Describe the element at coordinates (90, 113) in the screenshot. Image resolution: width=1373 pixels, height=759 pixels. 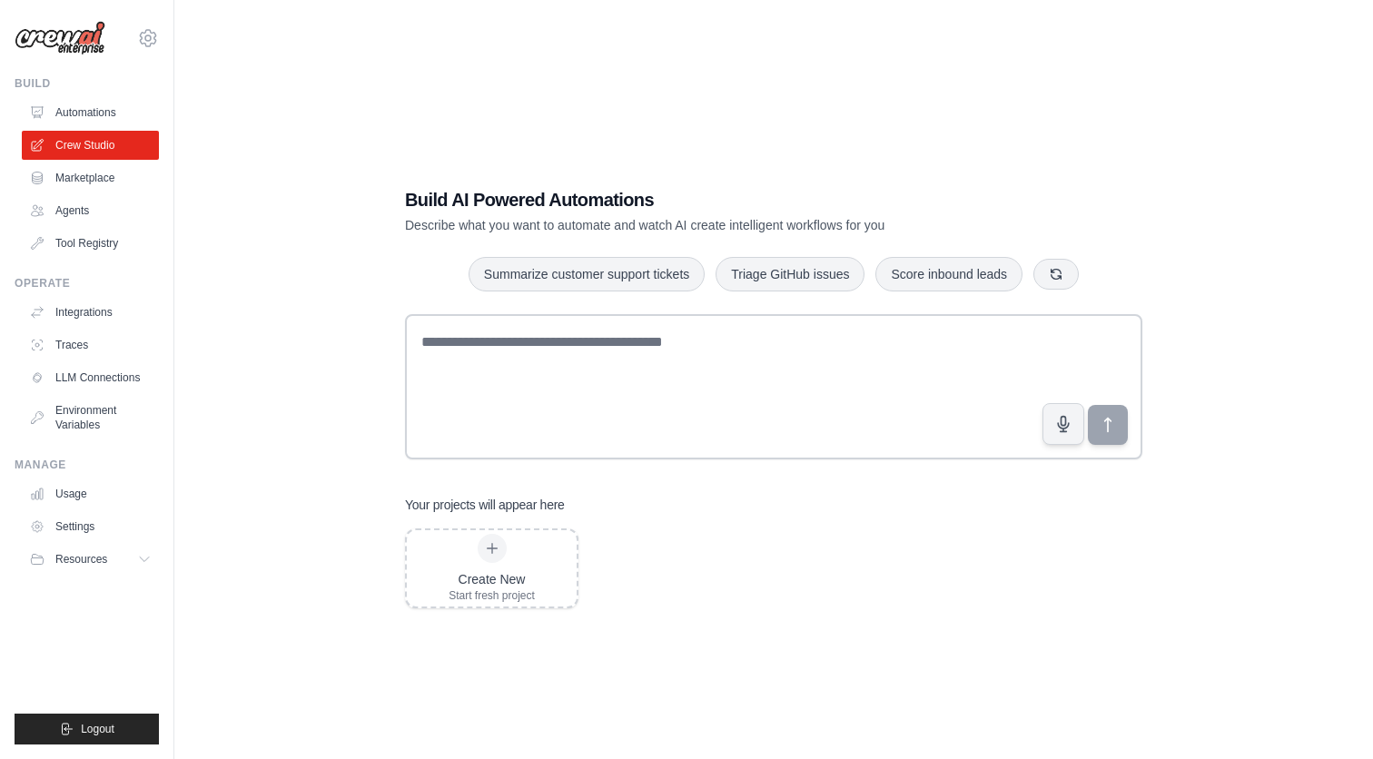
I see `a: Automations` at that location.